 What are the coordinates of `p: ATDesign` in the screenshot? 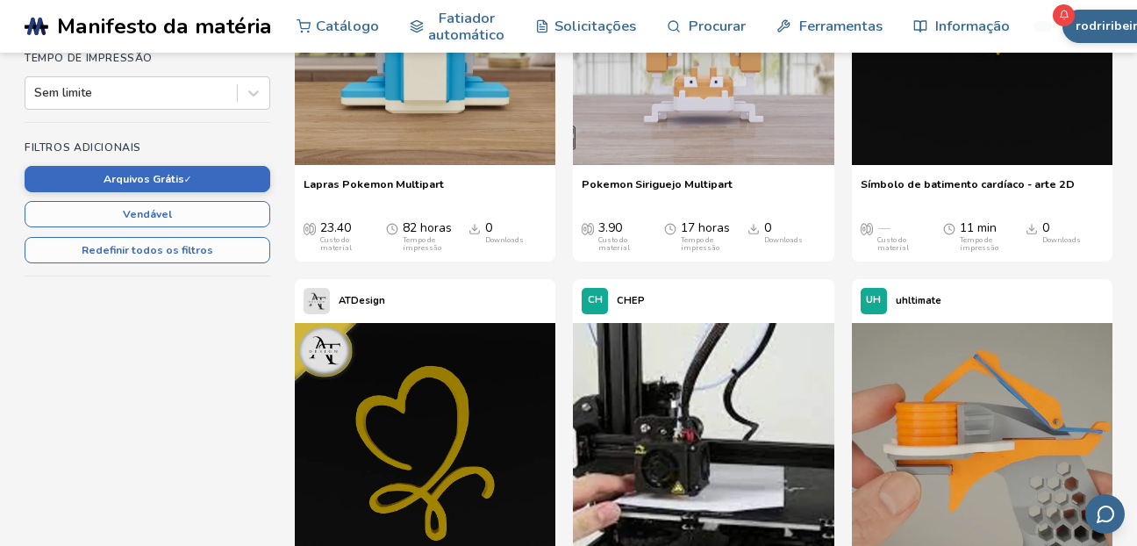 It's located at (362, 300).